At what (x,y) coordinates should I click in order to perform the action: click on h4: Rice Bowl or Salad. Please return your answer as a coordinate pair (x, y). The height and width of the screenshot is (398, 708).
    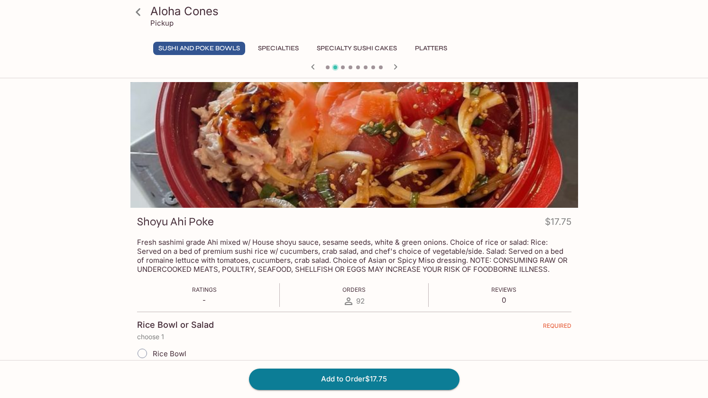
    Looking at the image, I should click on (175, 325).